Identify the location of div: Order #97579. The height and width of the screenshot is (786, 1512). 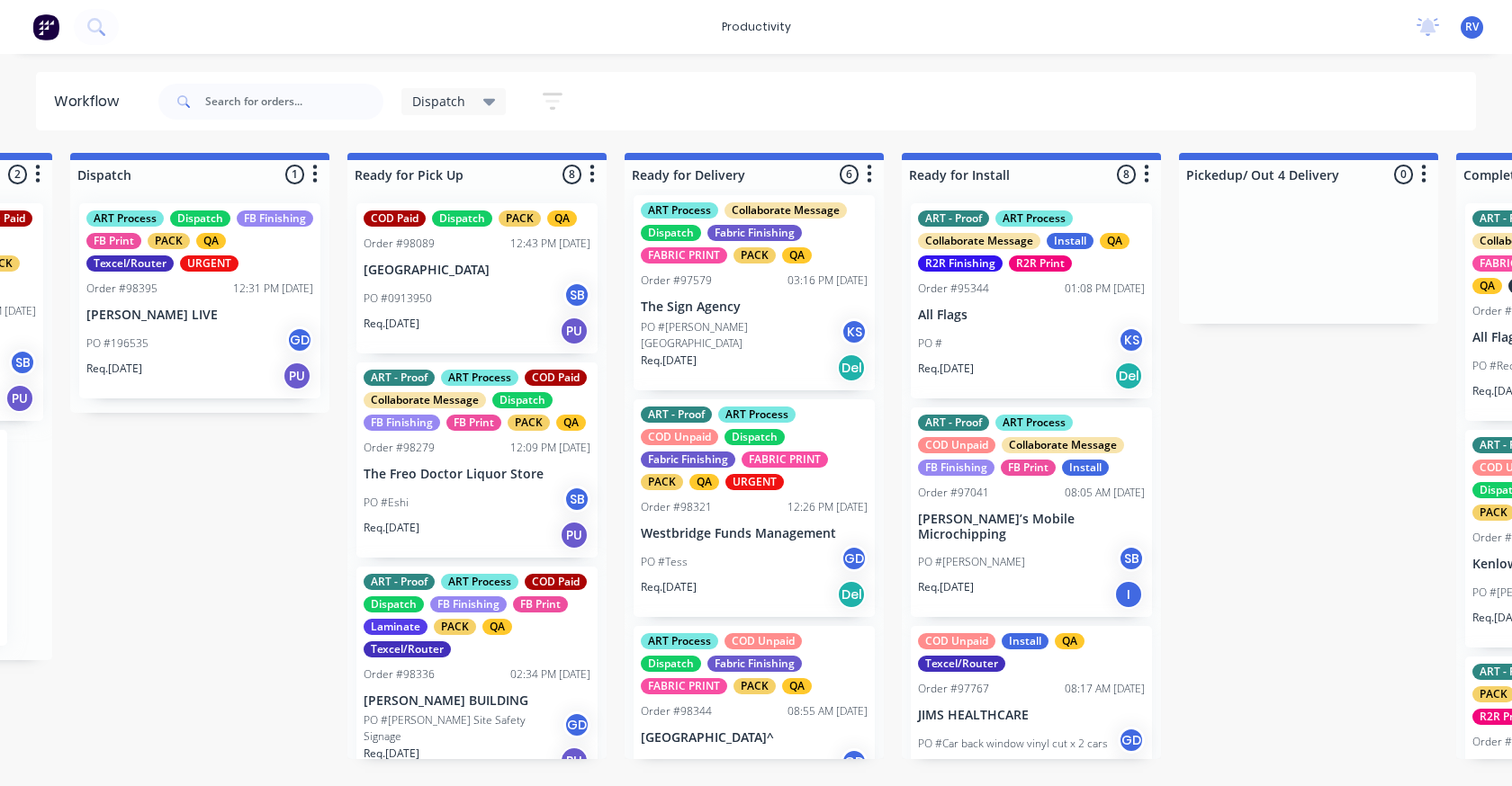
(676, 281).